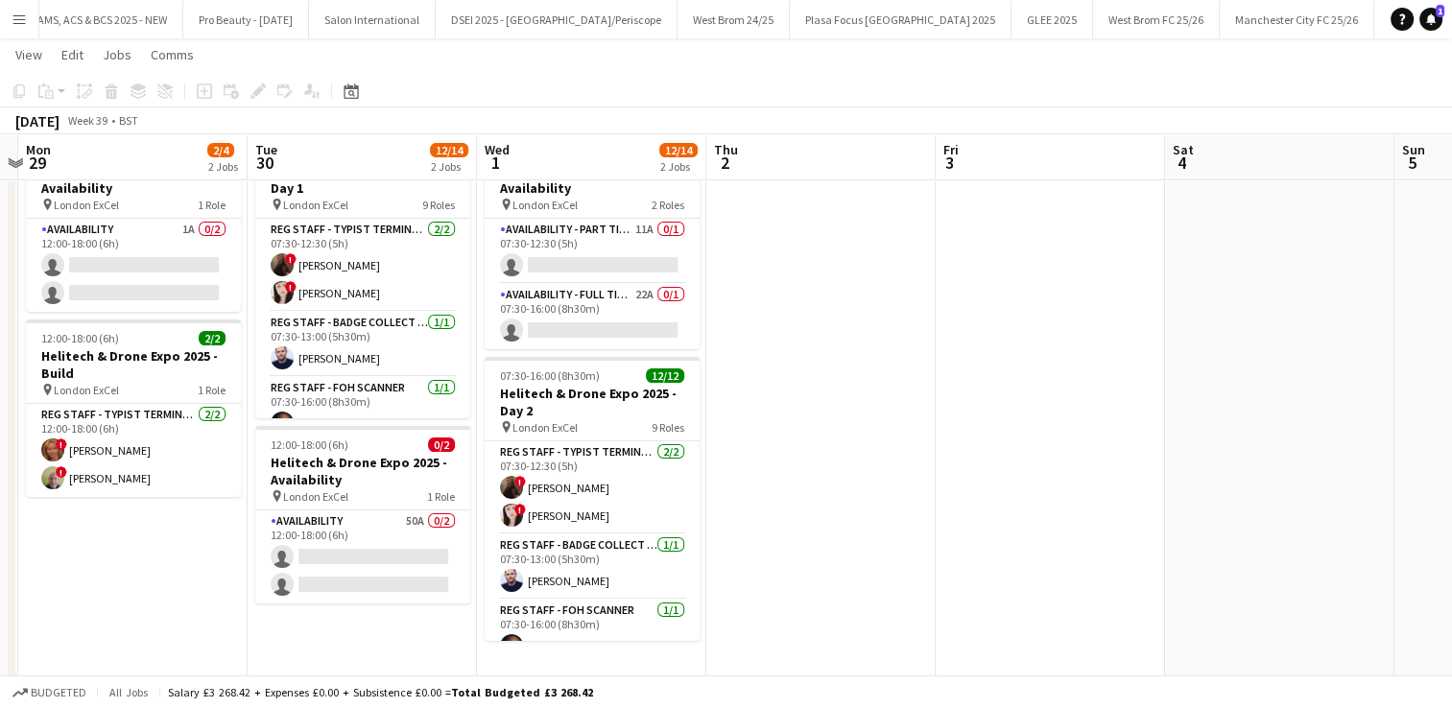  What do you see at coordinates (29, 55) in the screenshot?
I see `span: View` at bounding box center [29, 55].